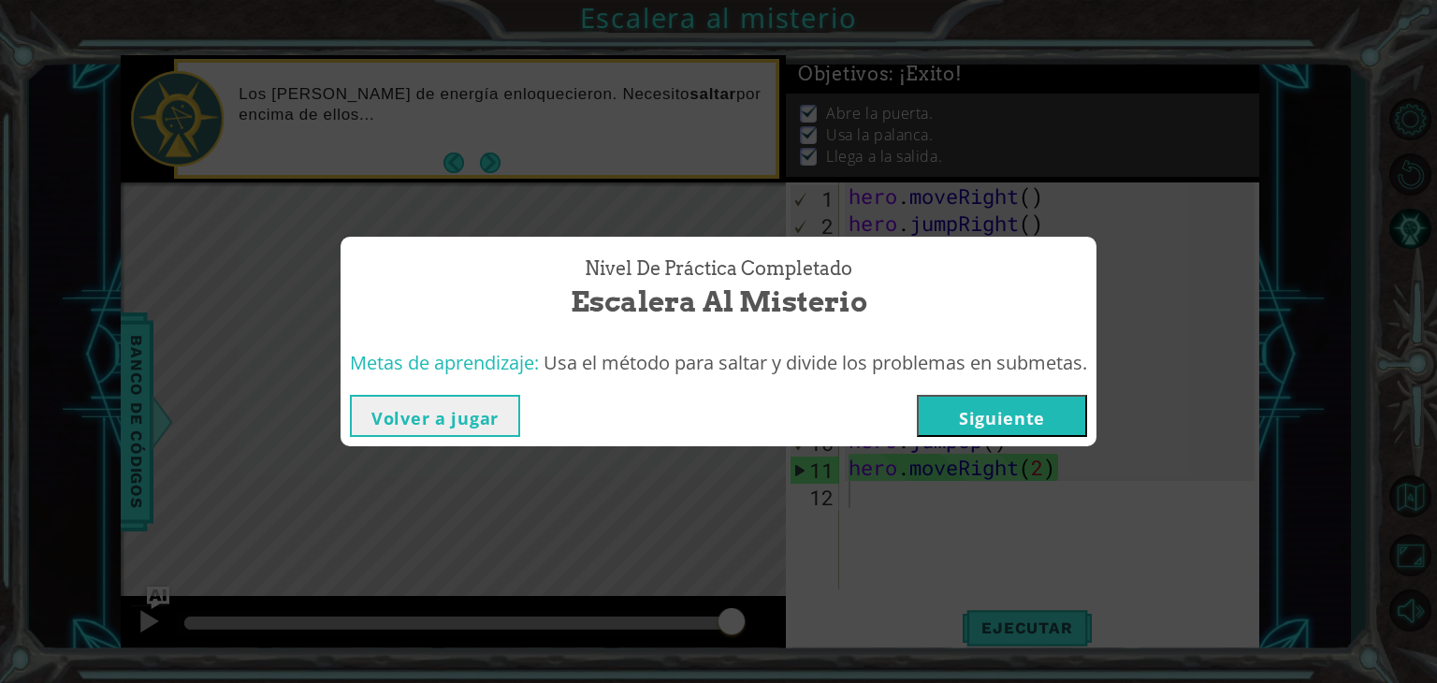 The width and height of the screenshot is (1437, 683). I want to click on button: Volver a jugar, so click(435, 415).